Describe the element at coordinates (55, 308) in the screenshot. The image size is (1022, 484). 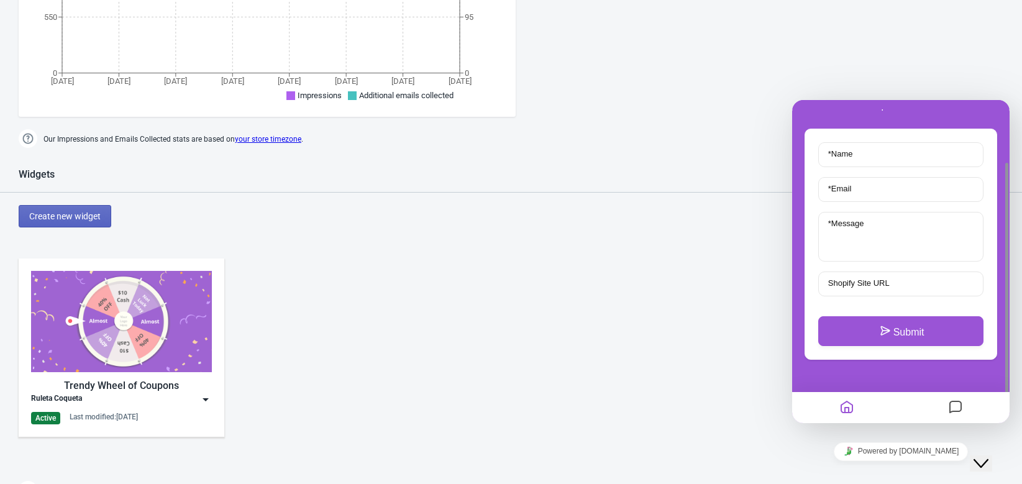
I see `button: Home` at that location.